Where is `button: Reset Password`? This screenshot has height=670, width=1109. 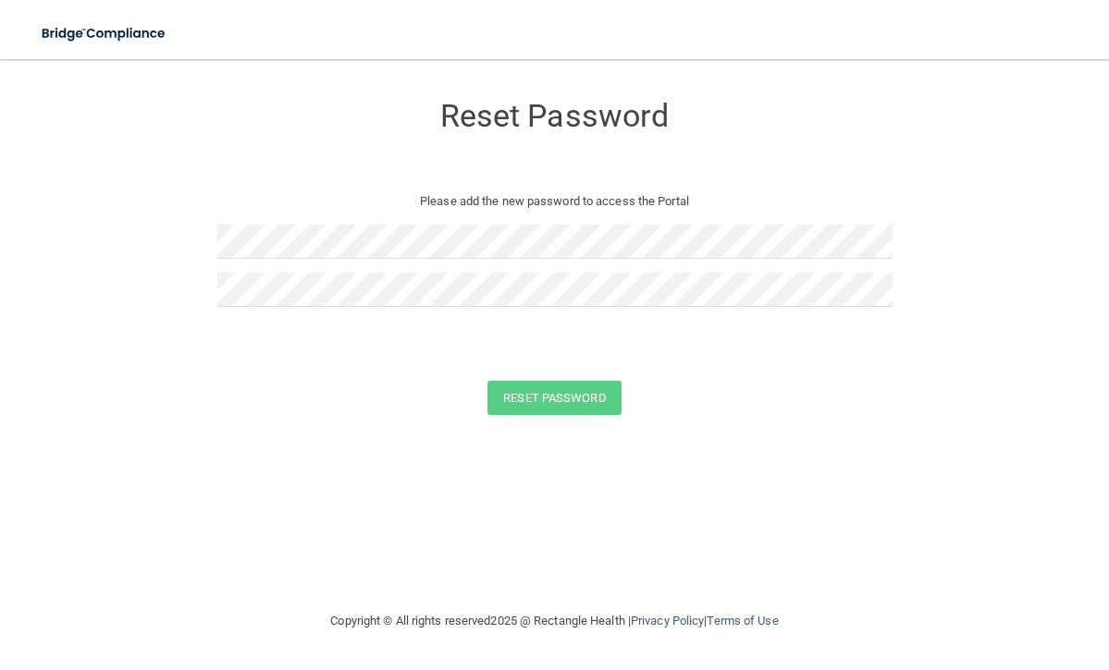 button: Reset Password is located at coordinates (554, 398).